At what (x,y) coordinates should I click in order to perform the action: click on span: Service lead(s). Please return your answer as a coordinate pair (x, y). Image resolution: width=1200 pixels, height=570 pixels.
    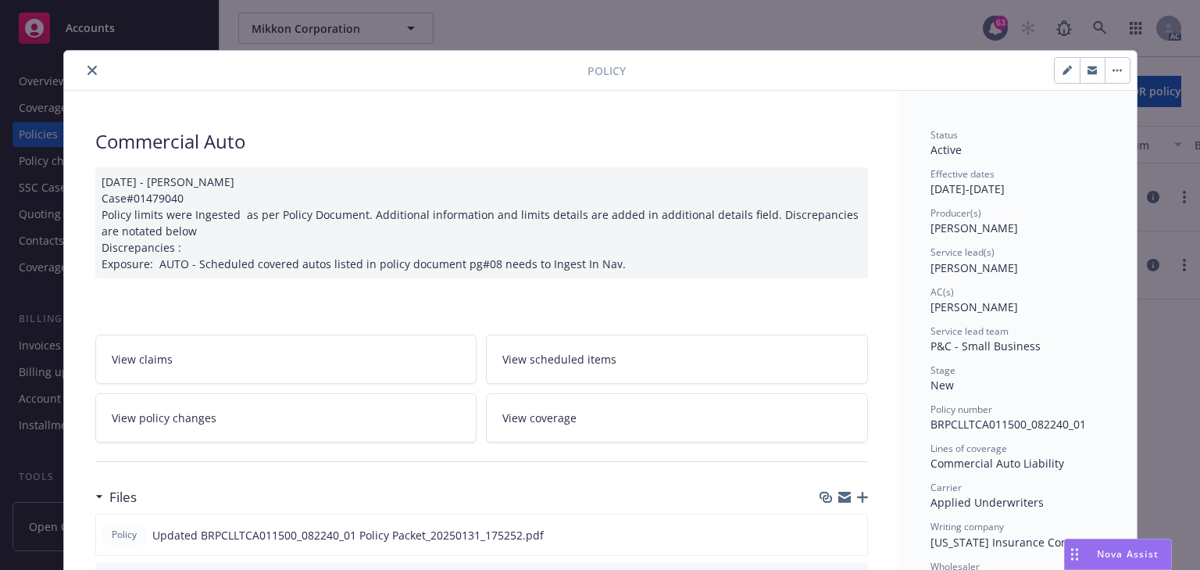
    Looking at the image, I should click on (962, 252).